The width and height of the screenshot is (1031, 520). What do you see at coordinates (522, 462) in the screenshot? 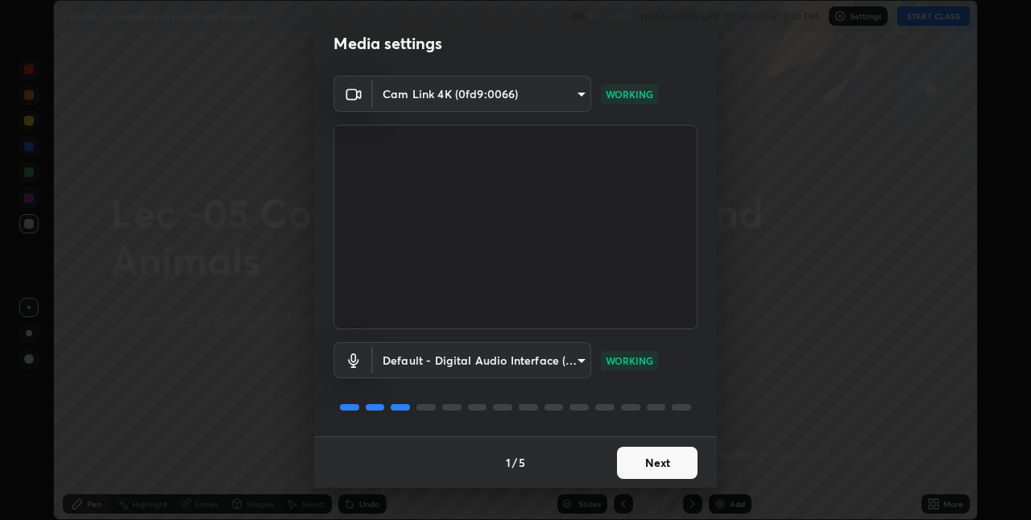
I see `h4: 5` at bounding box center [522, 462].